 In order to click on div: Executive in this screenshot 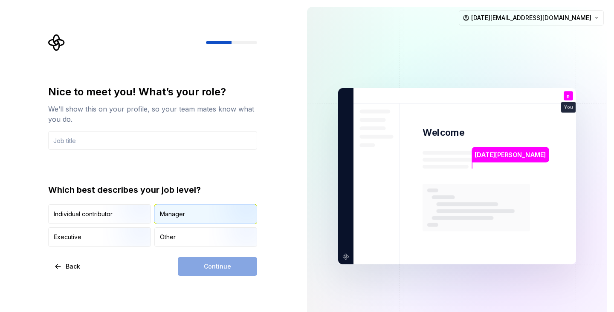, I will do `click(67, 237)`.